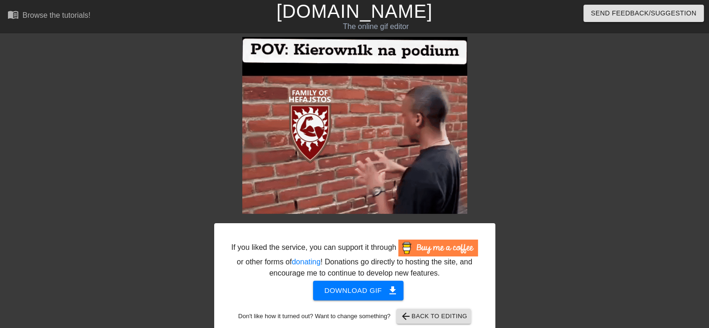  What do you see at coordinates (643, 13) in the screenshot?
I see `span: Send Feedback/Suggestion` at bounding box center [643, 13].